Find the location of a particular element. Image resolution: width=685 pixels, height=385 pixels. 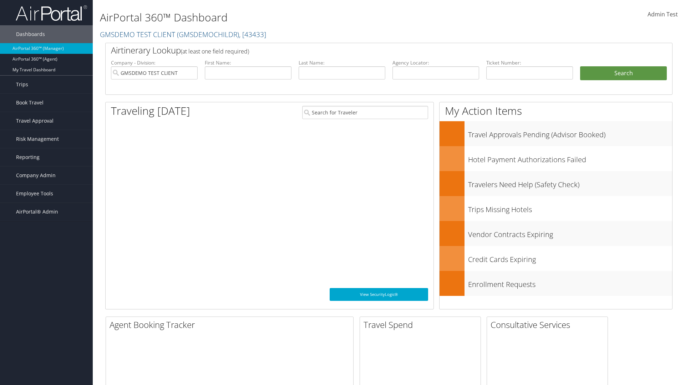

a: Travel Approvals Pending (Advisor Booked) is located at coordinates (556, 134).